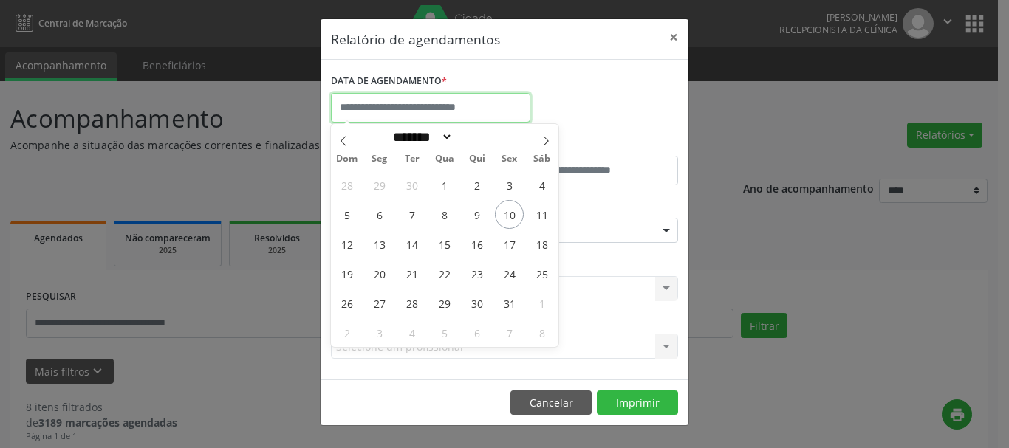 Image resolution: width=1009 pixels, height=448 pixels. What do you see at coordinates (444, 273) in the screenshot?
I see `span: Outubro 22, 2025` at bounding box center [444, 273].